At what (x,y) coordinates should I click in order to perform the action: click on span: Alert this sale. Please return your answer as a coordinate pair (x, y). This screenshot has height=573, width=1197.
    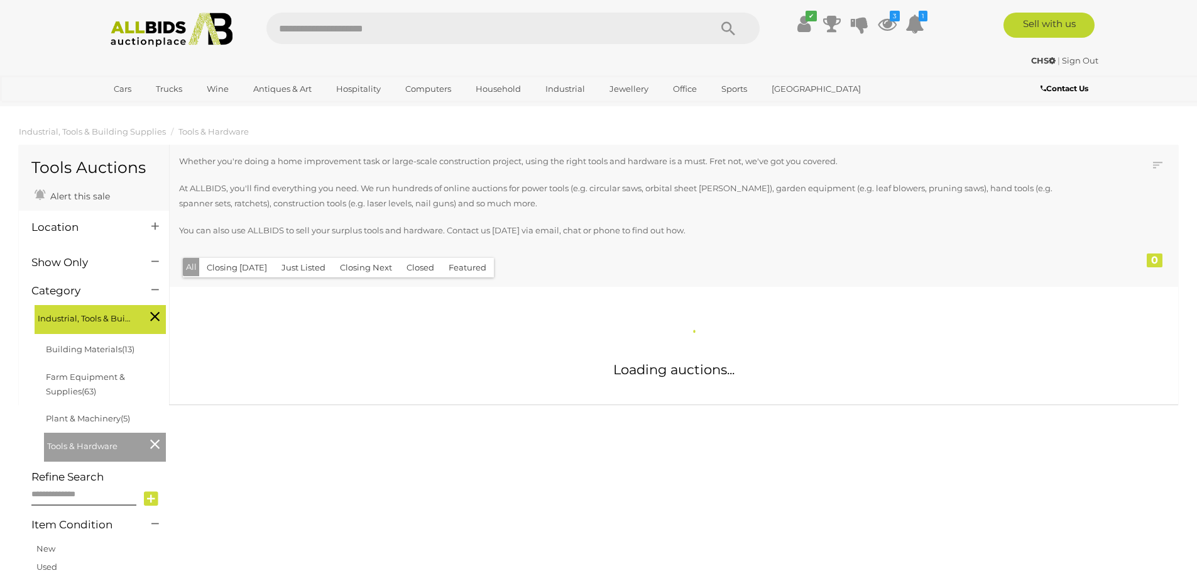
    Looking at the image, I should click on (79, 196).